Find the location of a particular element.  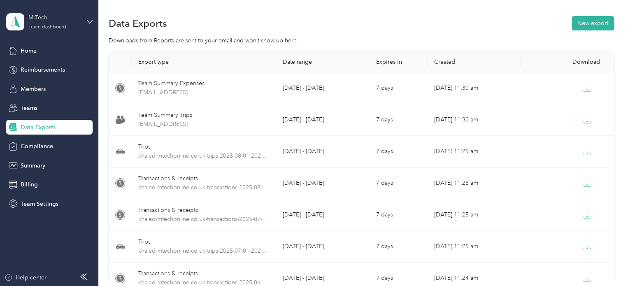

div: Team Summary Expenses is located at coordinates (204, 84).